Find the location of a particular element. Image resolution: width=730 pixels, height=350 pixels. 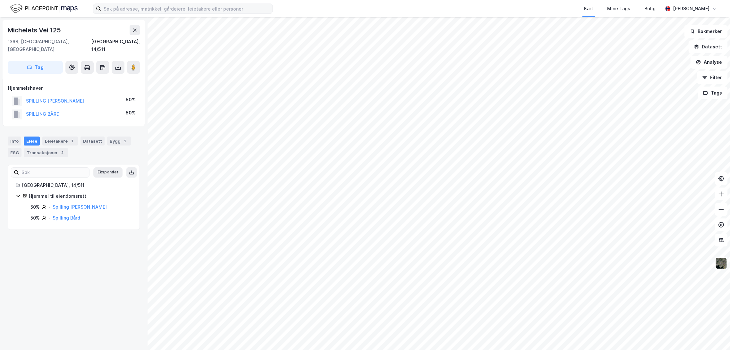

div: Hjemmel til eiendomsrett is located at coordinates (80, 196).